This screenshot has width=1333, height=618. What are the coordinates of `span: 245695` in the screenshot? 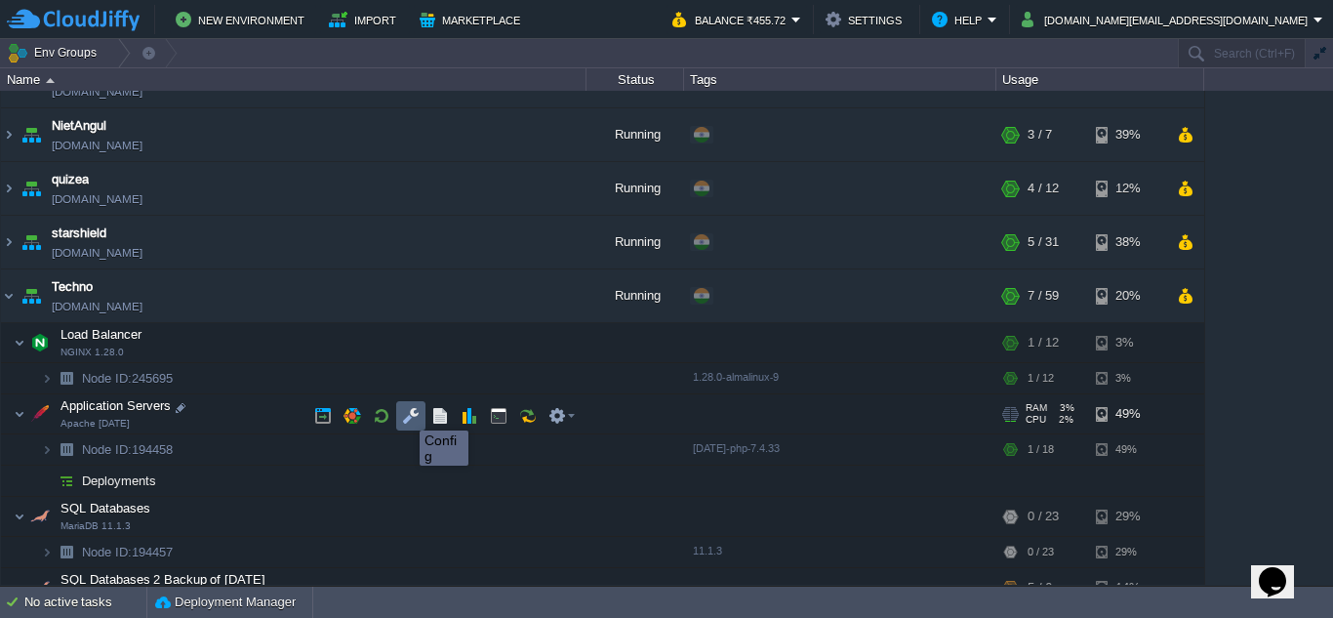 It's located at (128, 380).